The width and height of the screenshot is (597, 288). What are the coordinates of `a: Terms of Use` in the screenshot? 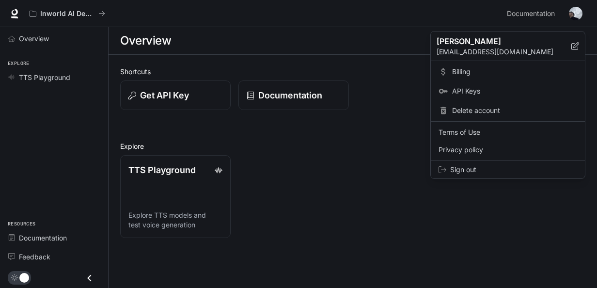 It's located at (508, 132).